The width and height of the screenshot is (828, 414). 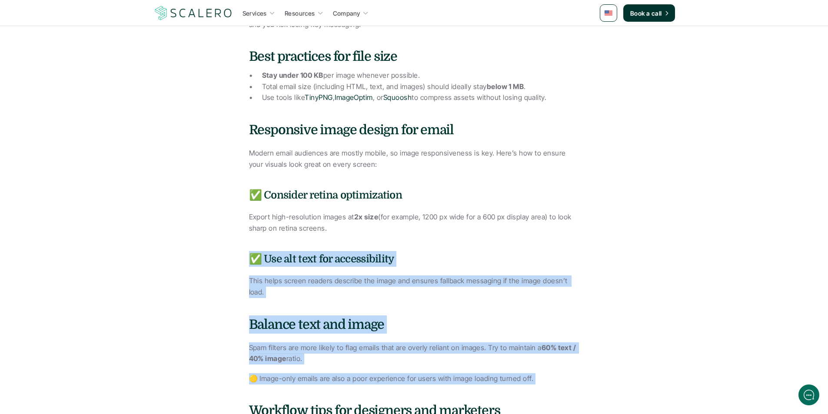 What do you see at coordinates (80, 124) in the screenshot?
I see `span: New conversation` at bounding box center [80, 124].